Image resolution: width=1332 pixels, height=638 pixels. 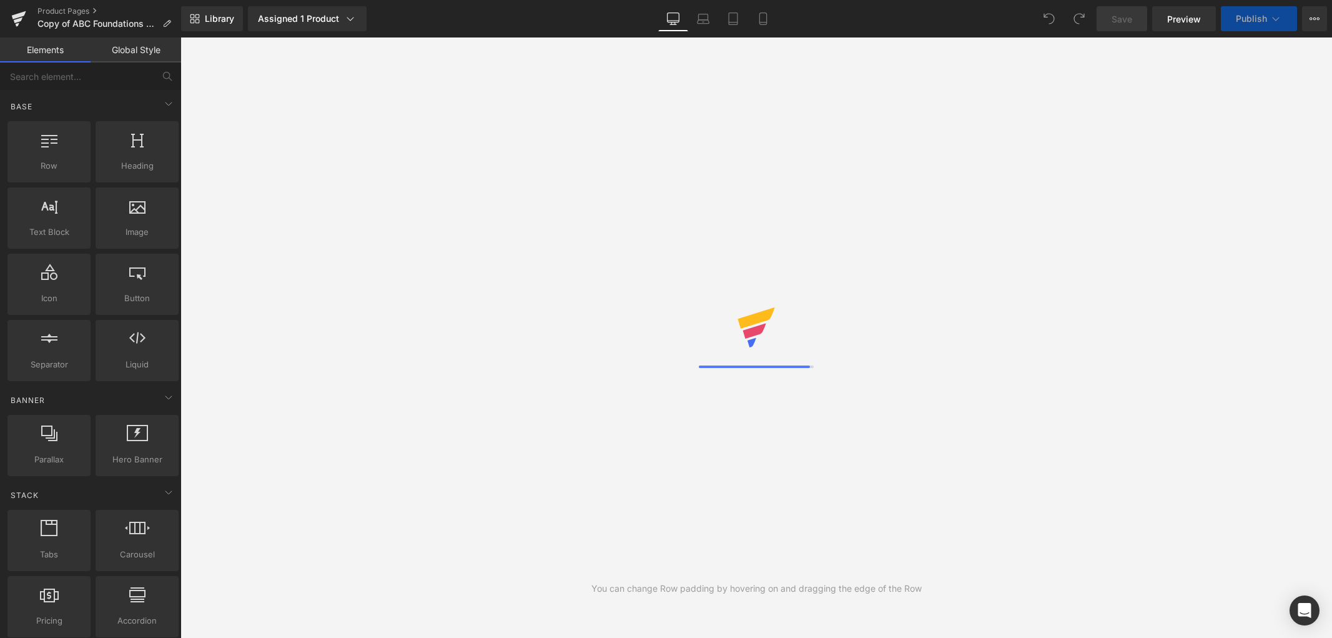 What do you see at coordinates (24, 495) in the screenshot?
I see `span: Stack` at bounding box center [24, 495].